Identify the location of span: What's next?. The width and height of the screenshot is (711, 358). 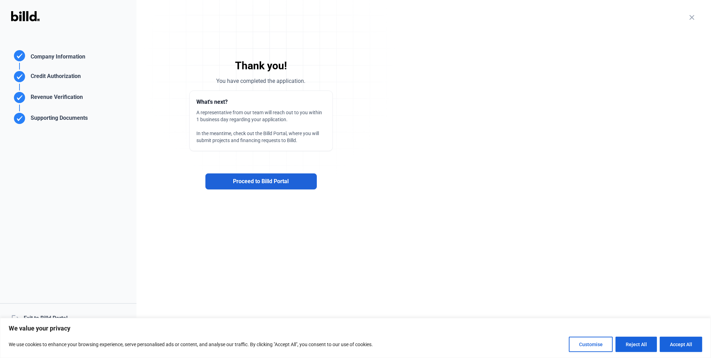
(212, 102).